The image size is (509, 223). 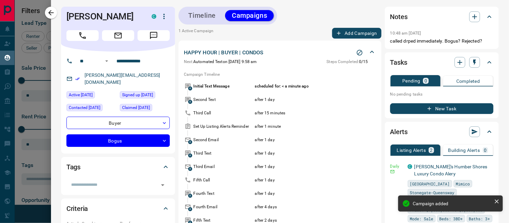 What do you see at coordinates (118, 167) in the screenshot?
I see `div: Tags` at bounding box center [118, 167].